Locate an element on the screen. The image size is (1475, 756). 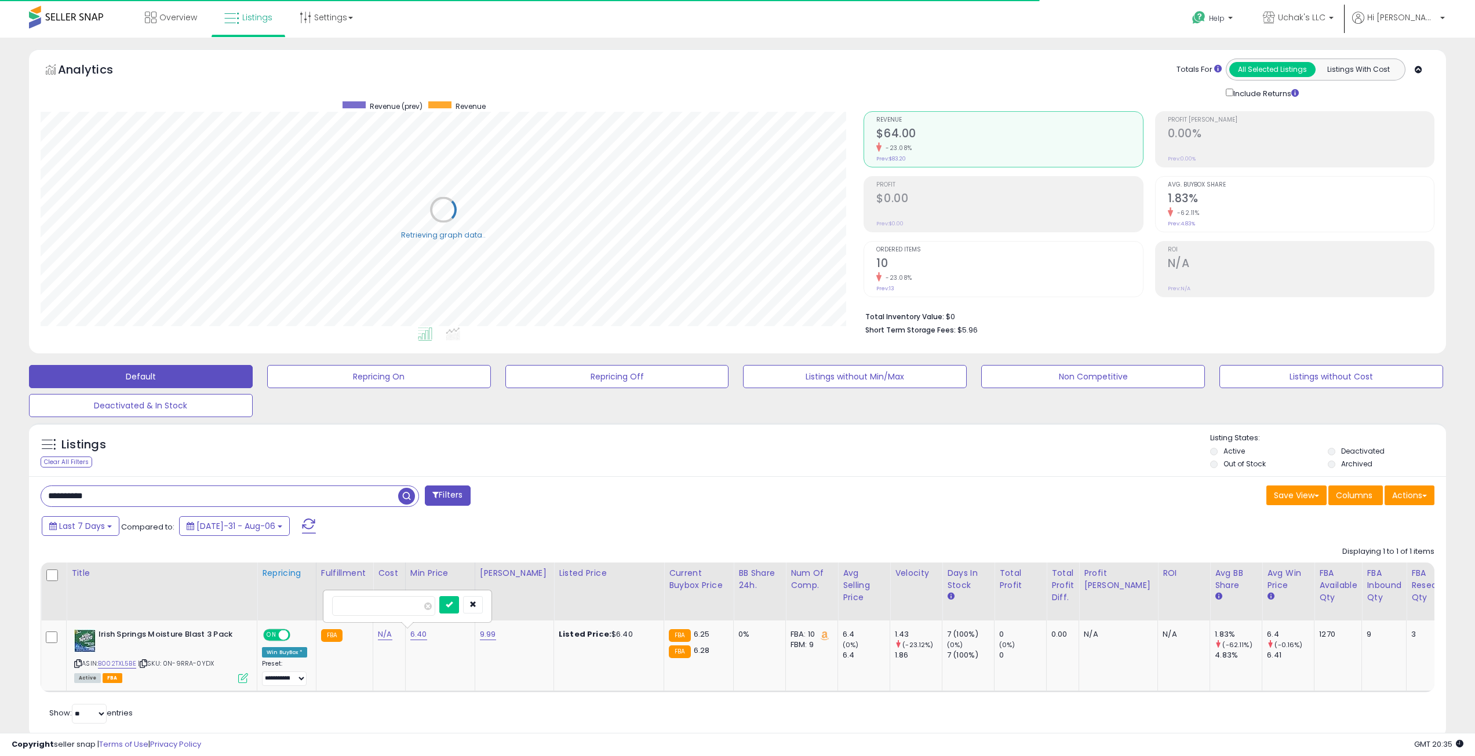
span: ROI is located at coordinates (1300, 250).